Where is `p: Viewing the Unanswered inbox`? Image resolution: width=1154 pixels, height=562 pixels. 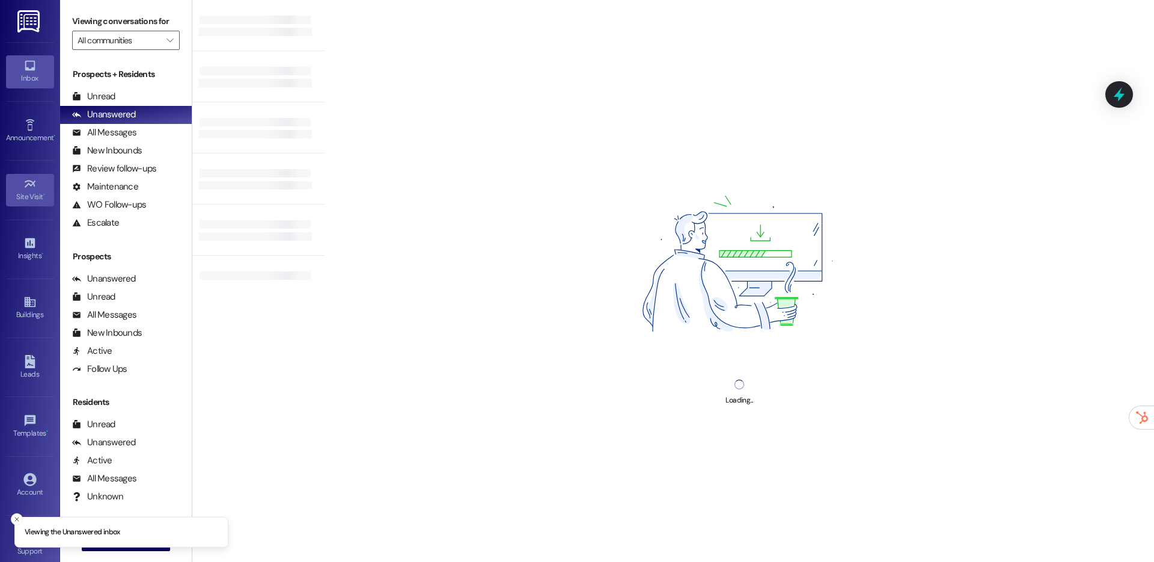
p: Viewing the Unanswered inbox is located at coordinates (72, 532).